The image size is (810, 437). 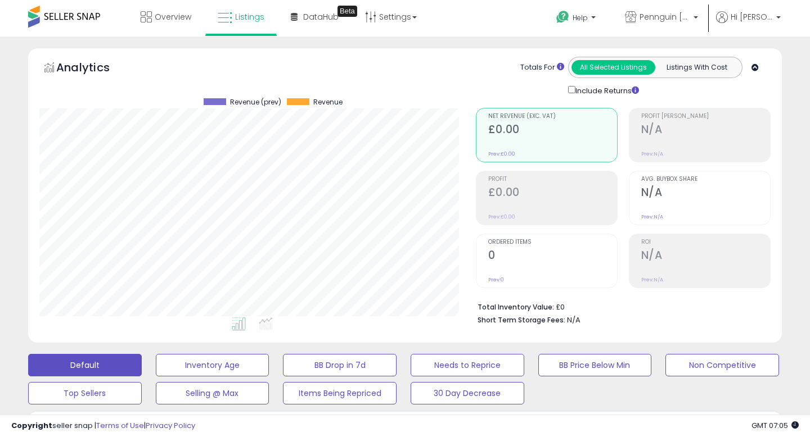 What do you see at coordinates (120, 426) in the screenshot?
I see `a: Terms of Use` at bounding box center [120, 426].